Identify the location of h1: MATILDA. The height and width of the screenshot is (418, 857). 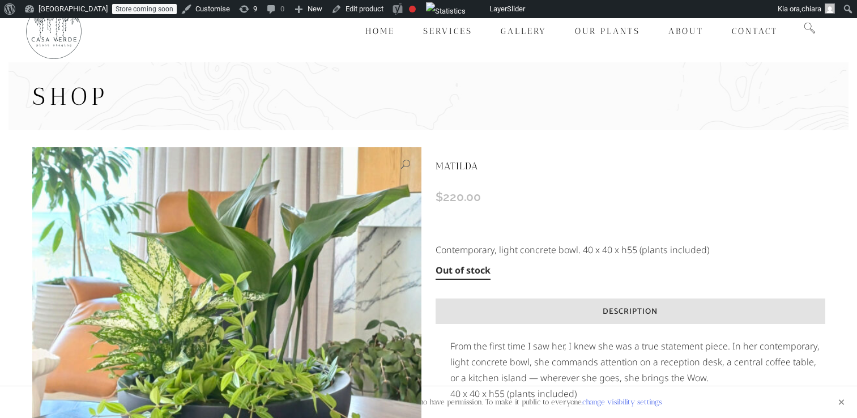
(630, 166).